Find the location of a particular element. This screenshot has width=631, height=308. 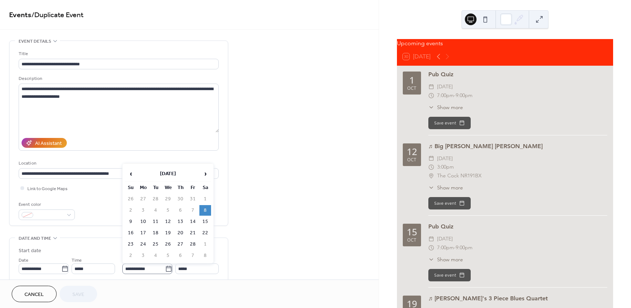

span: Date and time is located at coordinates (35, 238).